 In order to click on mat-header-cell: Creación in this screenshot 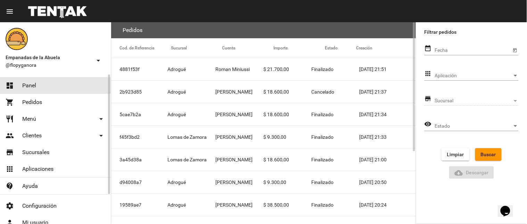, I will do `click(386, 48)`.